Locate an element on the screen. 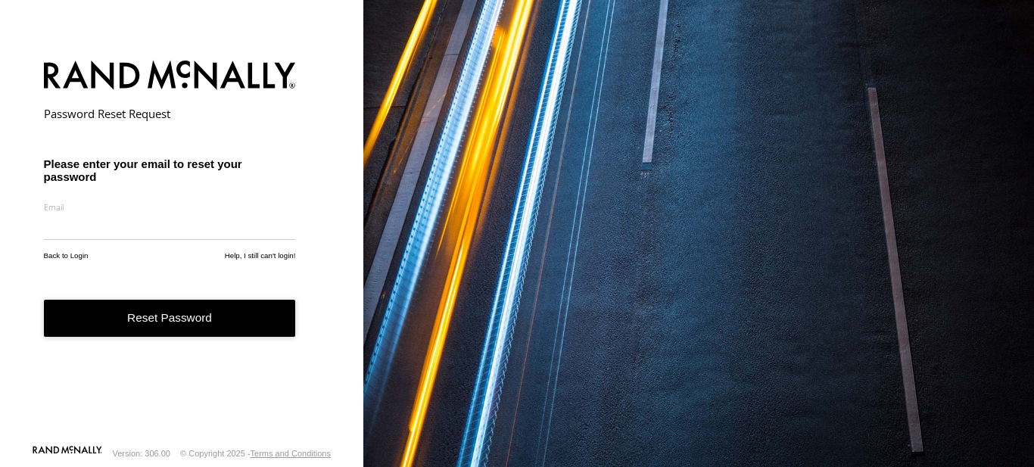  div: Version: 306.00 is located at coordinates (142, 453).